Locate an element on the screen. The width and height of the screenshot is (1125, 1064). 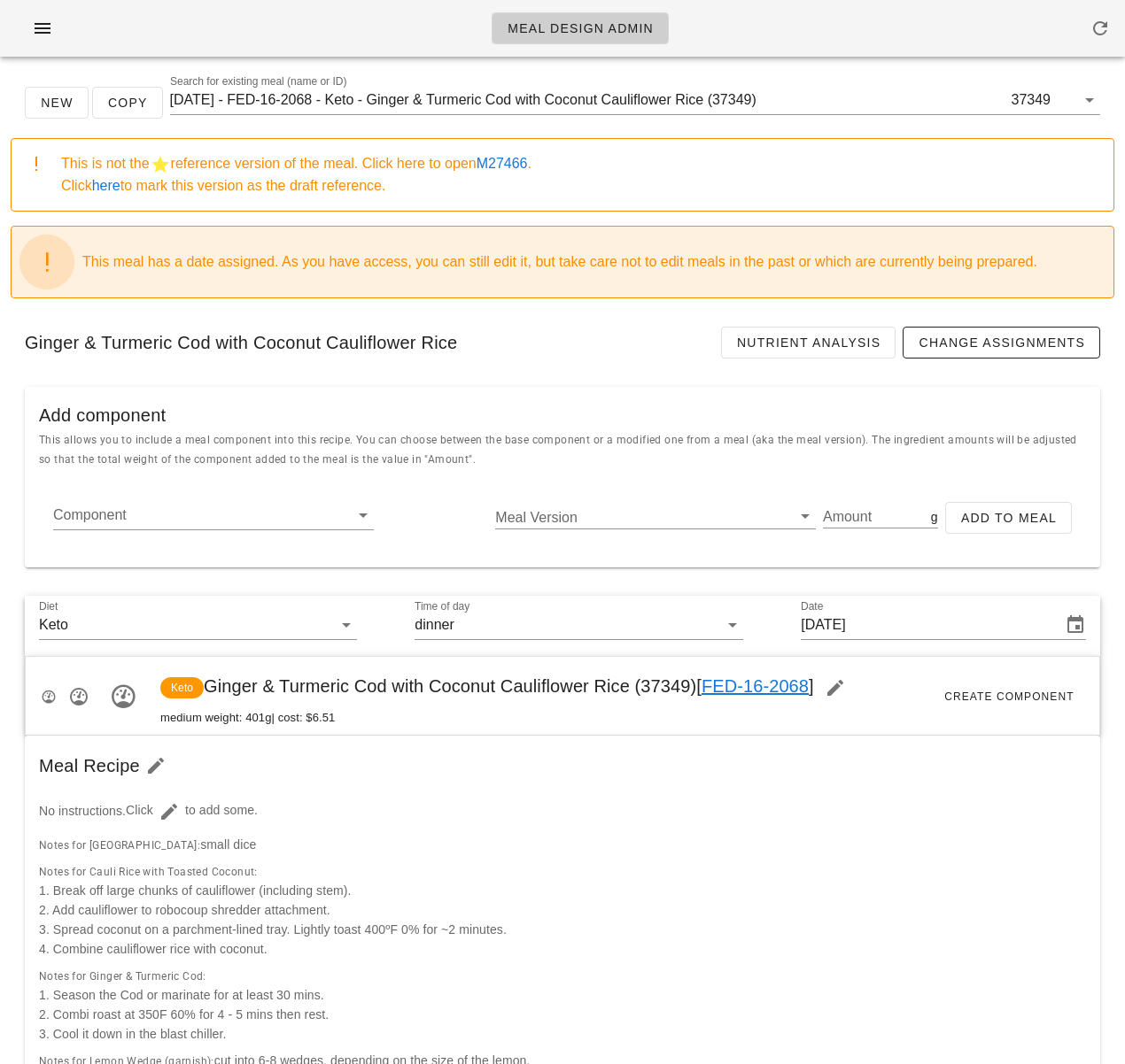
div: This is not the reference version of the meal. Click here to open . Click to mark this version as... is located at coordinates (580, 174).